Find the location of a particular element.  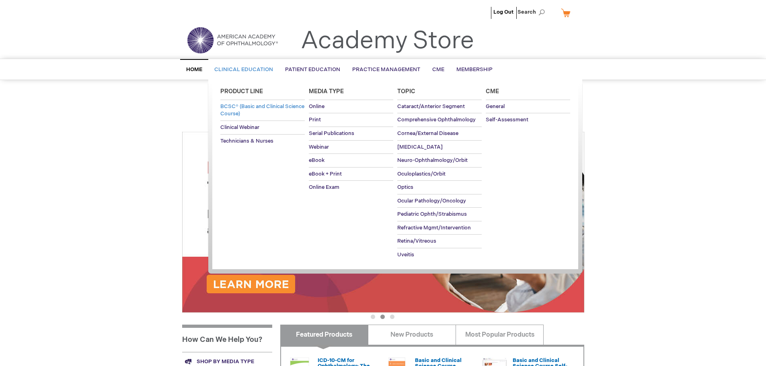

a: Log Out is located at coordinates (504, 12).